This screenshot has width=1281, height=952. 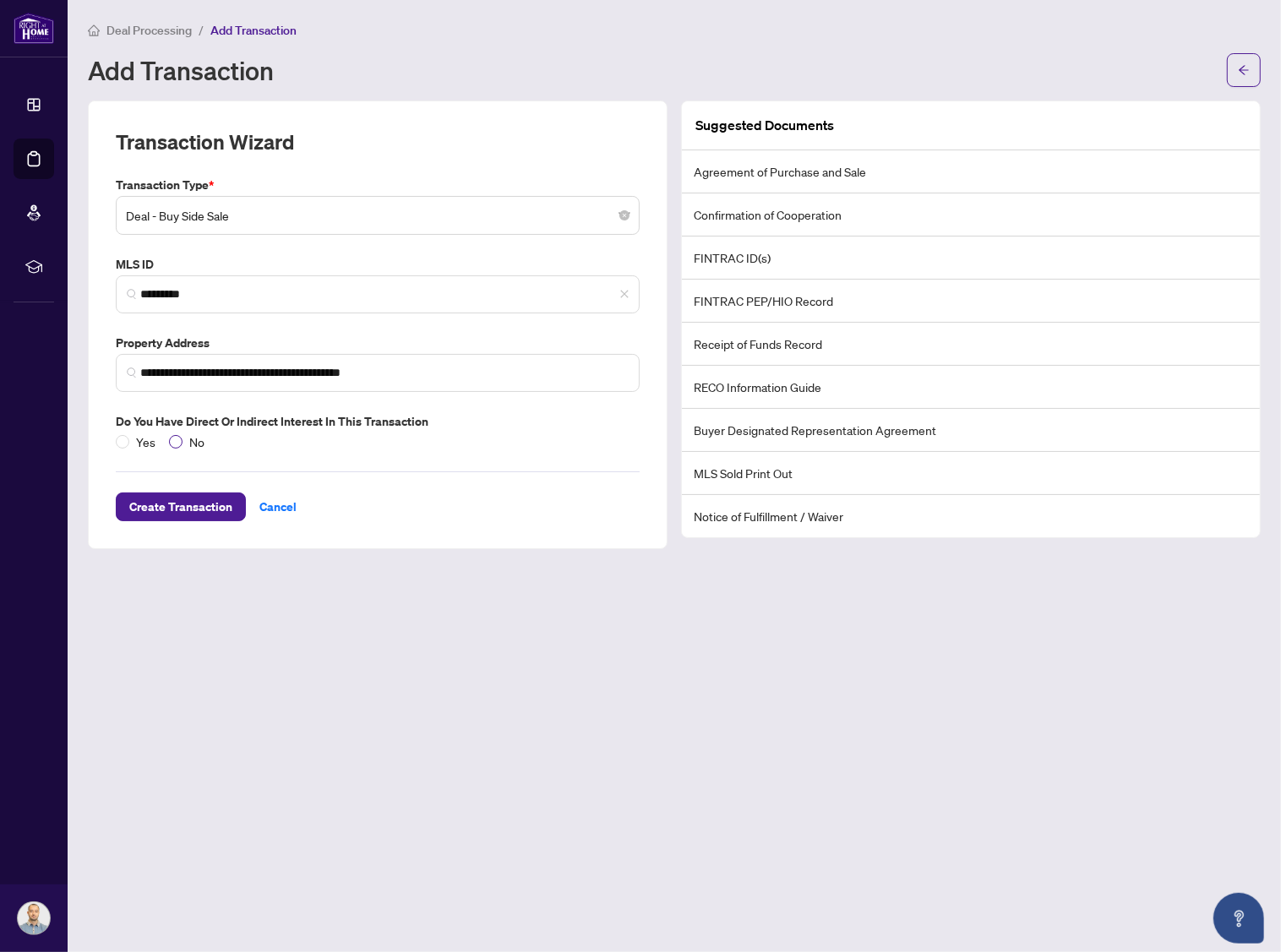 What do you see at coordinates (1244, 70) in the screenshot?
I see `span: arrow-left` at bounding box center [1244, 70].